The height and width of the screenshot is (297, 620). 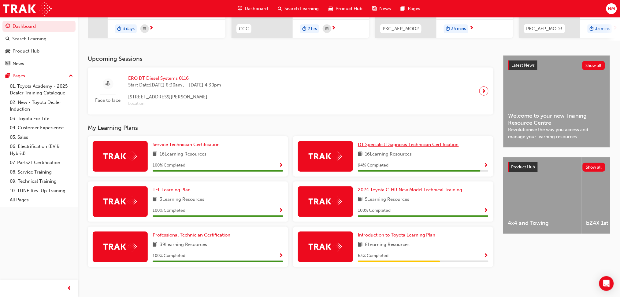 What do you see at coordinates (18, 64) in the screenshot?
I see `div: News` at bounding box center [18, 64].